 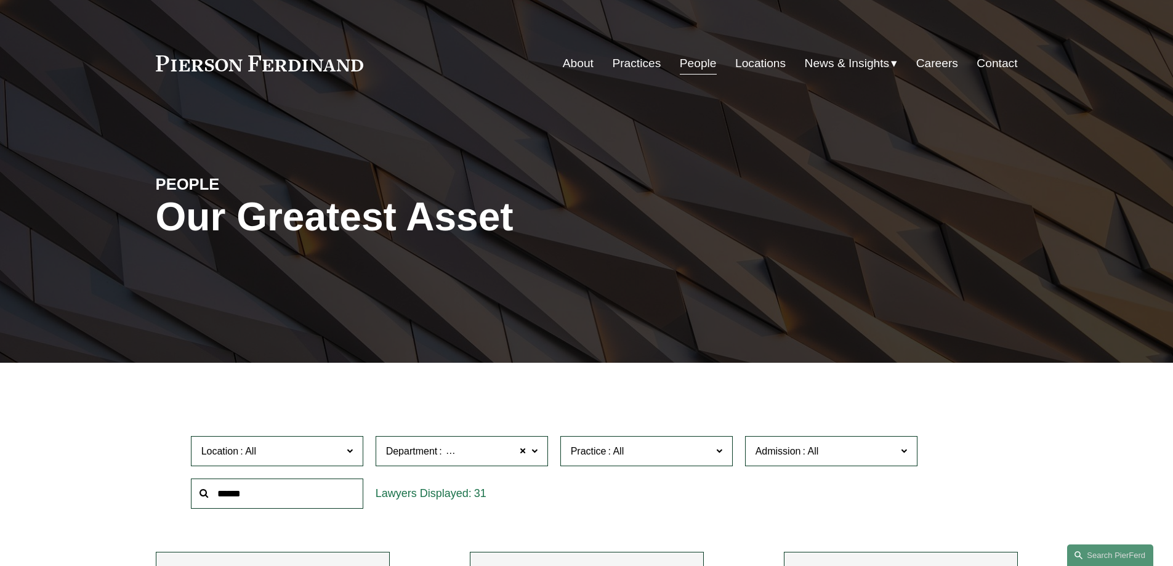 I want to click on a: folder dropdown, so click(x=851, y=63).